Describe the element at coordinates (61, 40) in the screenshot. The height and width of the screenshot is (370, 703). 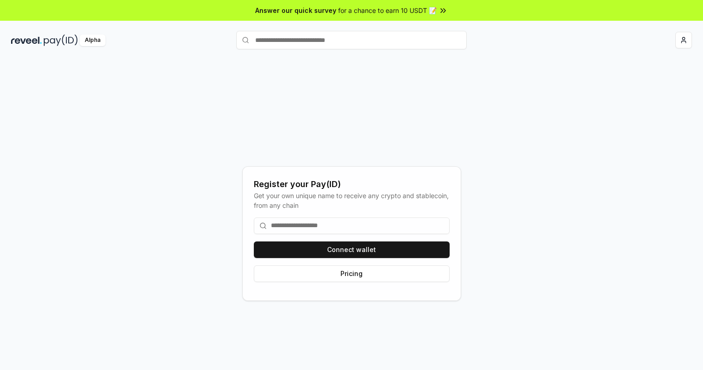
I see `img: pay_id` at that location.